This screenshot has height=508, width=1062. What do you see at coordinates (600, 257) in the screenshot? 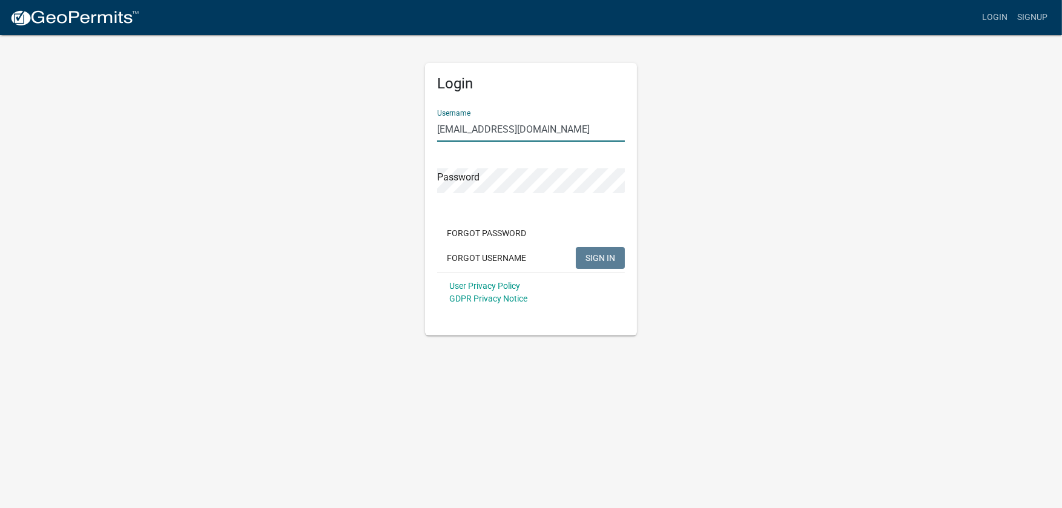
I see `span: SIGN IN` at bounding box center [600, 257].